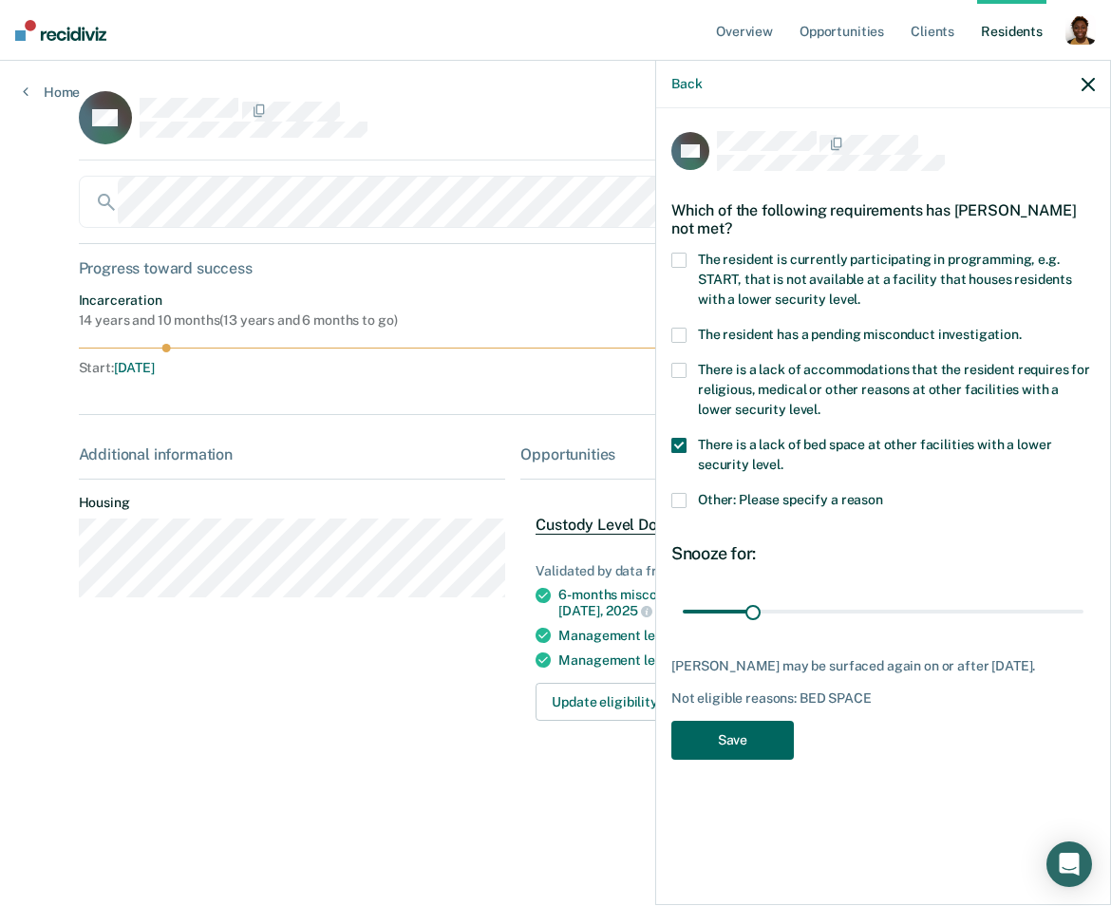  What do you see at coordinates (777, 571) in the screenshot?
I see `div: Validated by data from COMS` at bounding box center [777, 571].